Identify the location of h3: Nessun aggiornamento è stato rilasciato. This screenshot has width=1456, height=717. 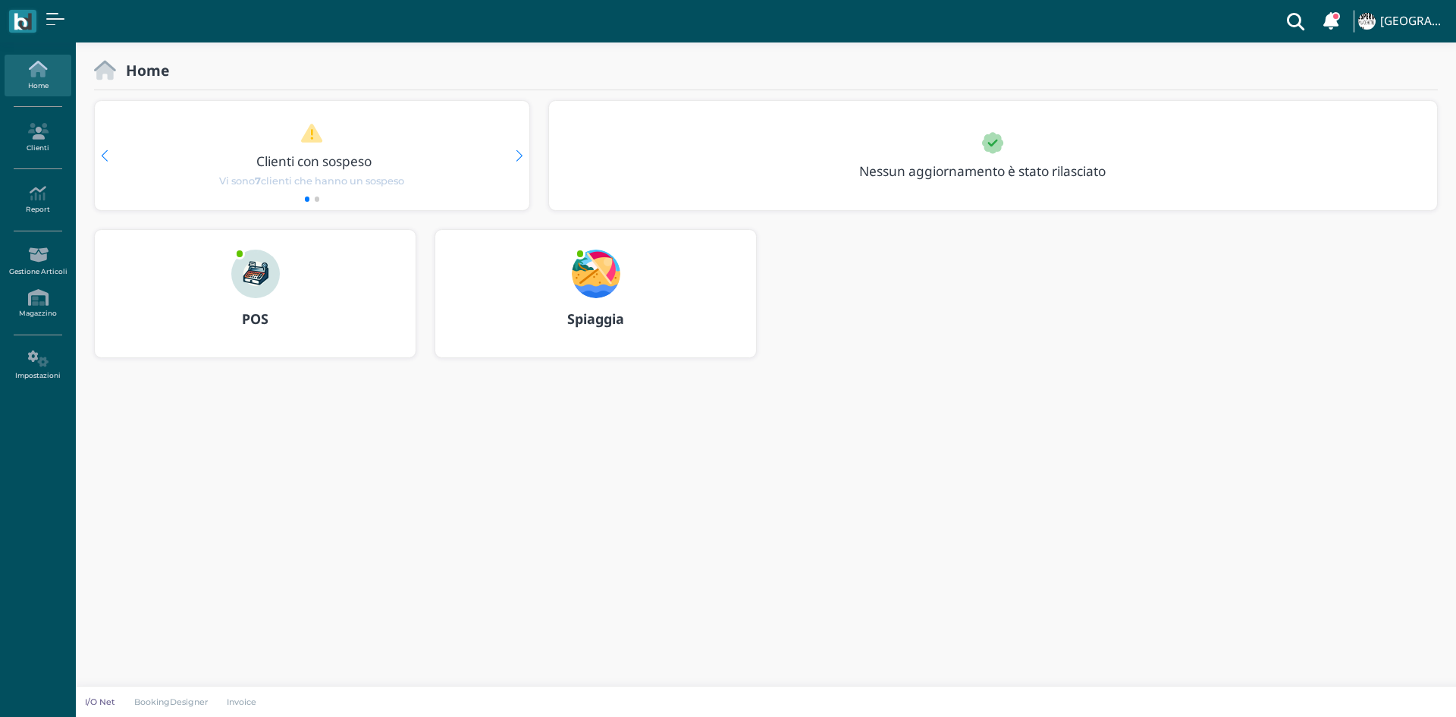
(995, 171).